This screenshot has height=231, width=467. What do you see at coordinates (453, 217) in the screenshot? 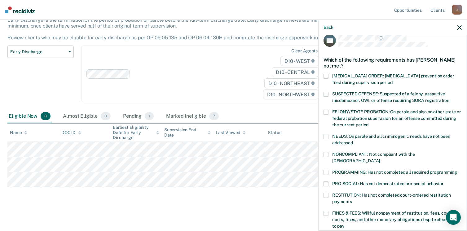
I see `div: Open Intercom Messenger` at bounding box center [453, 217].